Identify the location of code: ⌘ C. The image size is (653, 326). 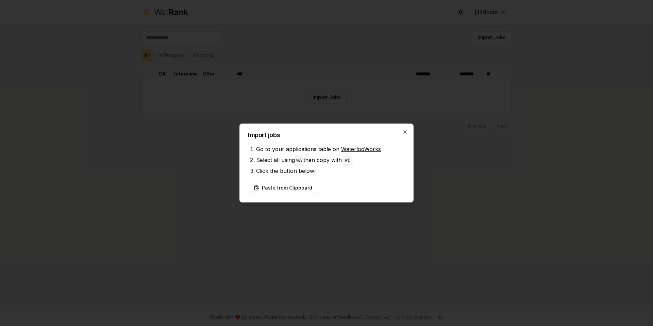
(347, 160).